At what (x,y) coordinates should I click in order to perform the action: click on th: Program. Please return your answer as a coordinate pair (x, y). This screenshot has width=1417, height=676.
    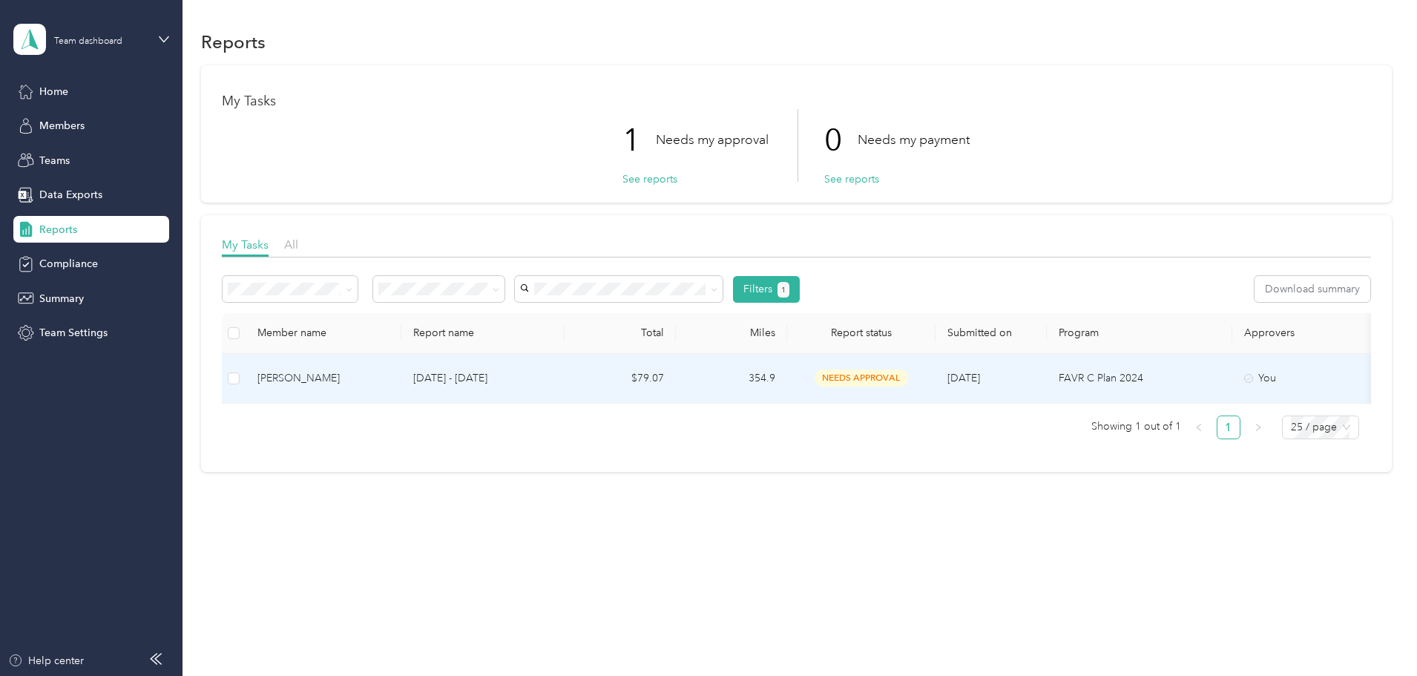
    Looking at the image, I should click on (1139, 333).